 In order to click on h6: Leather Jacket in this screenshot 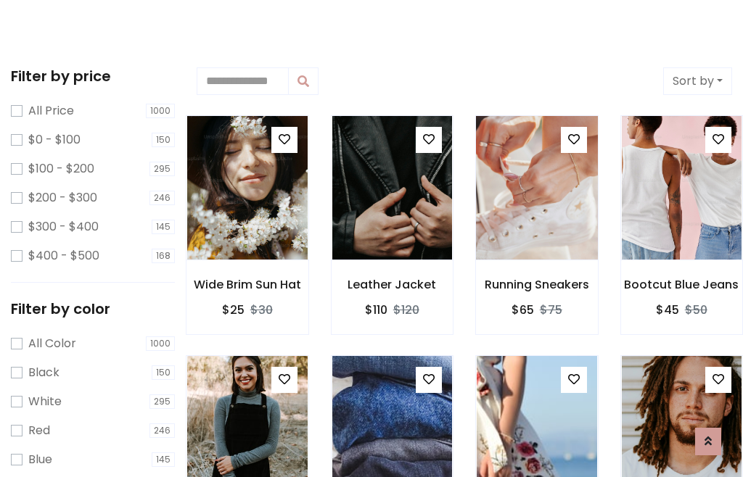, I will do `click(392, 284)`.